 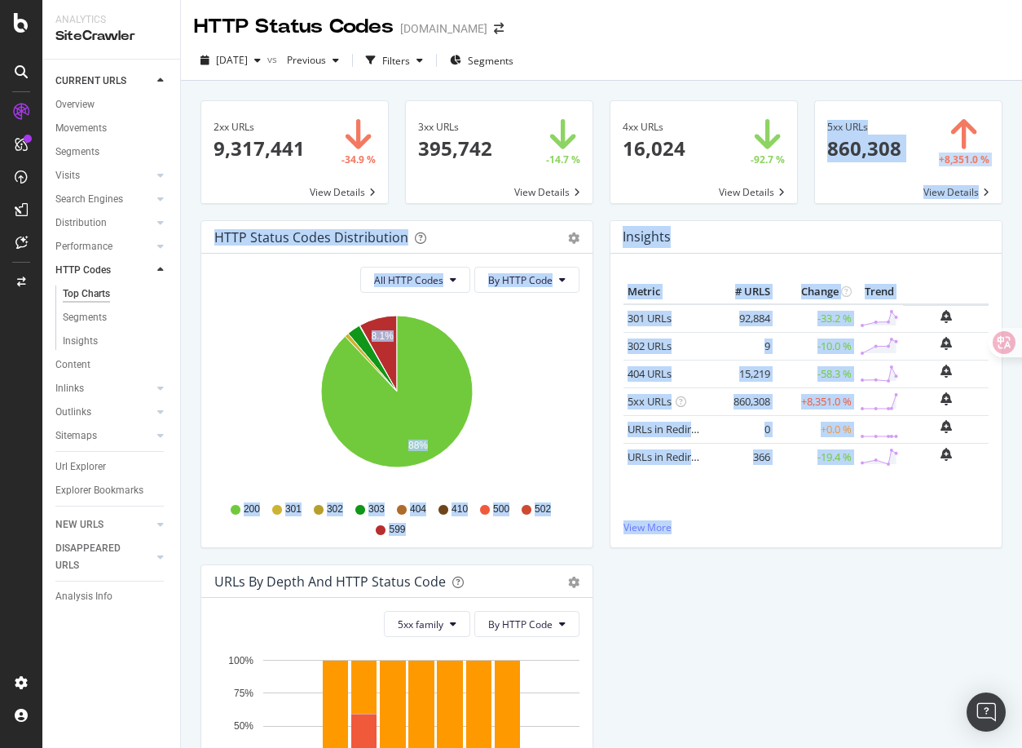 I want to click on span: 404, so click(x=418, y=509).